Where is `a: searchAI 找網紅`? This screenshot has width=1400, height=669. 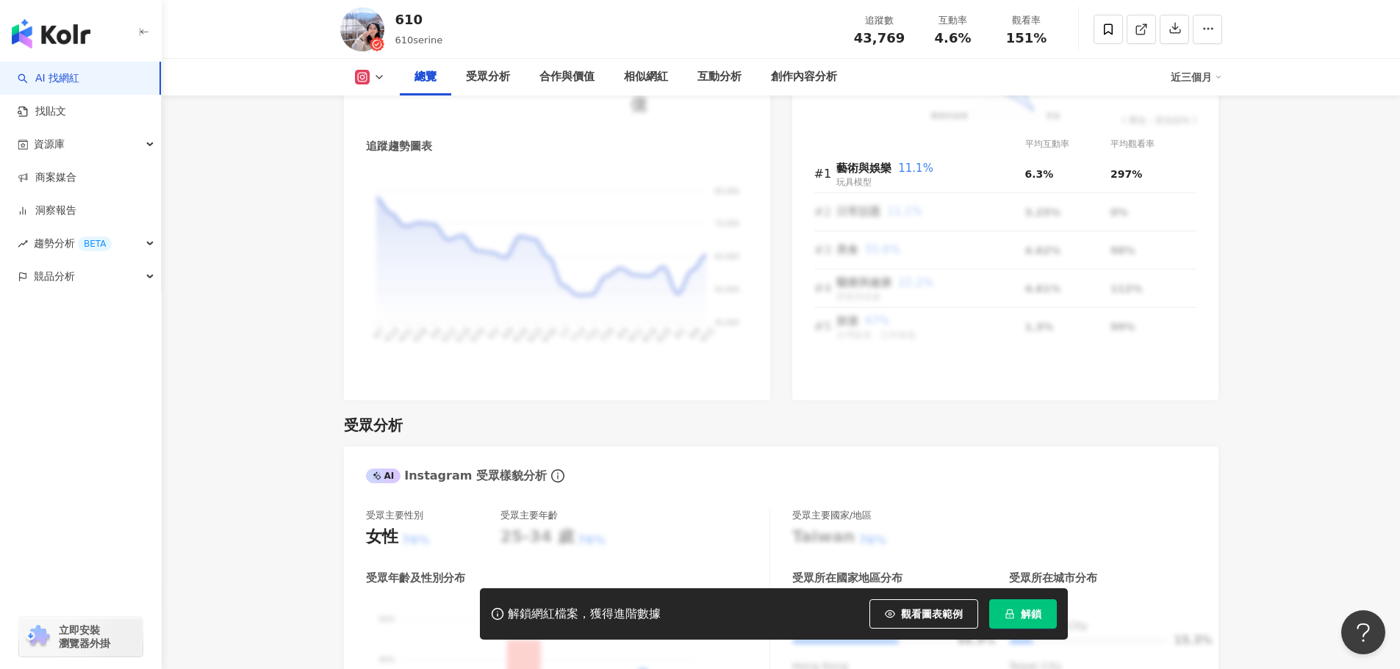
a: searchAI 找網紅 is located at coordinates (48, 79).